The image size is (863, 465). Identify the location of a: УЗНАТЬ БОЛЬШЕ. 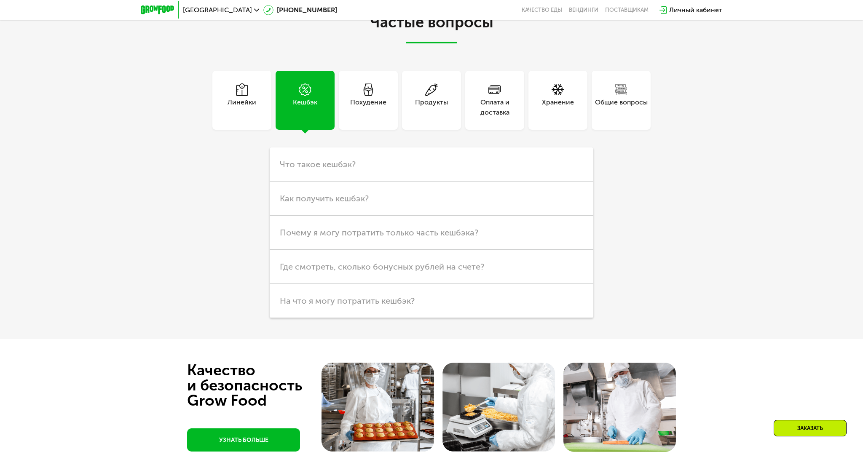
(244, 440).